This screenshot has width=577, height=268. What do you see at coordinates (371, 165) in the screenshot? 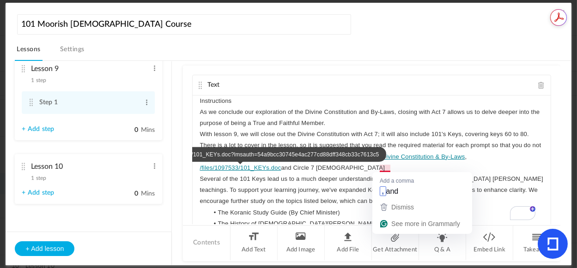
I see `div: To enrich screen reader interactions, please activate Accessibility in Grammarly extension settings` at bounding box center [371, 165].